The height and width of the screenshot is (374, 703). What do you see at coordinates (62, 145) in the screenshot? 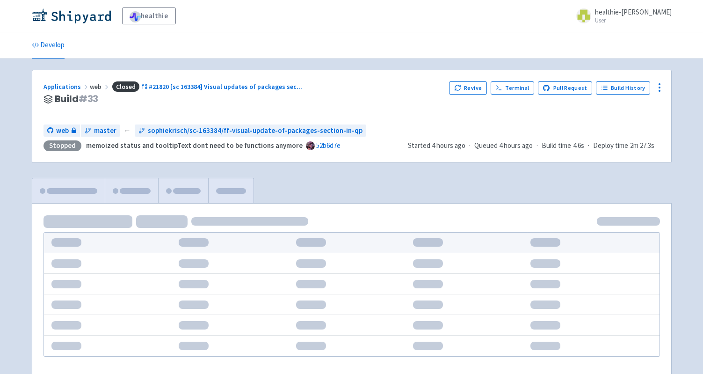
I see `div: Stopped` at bounding box center [62, 145].